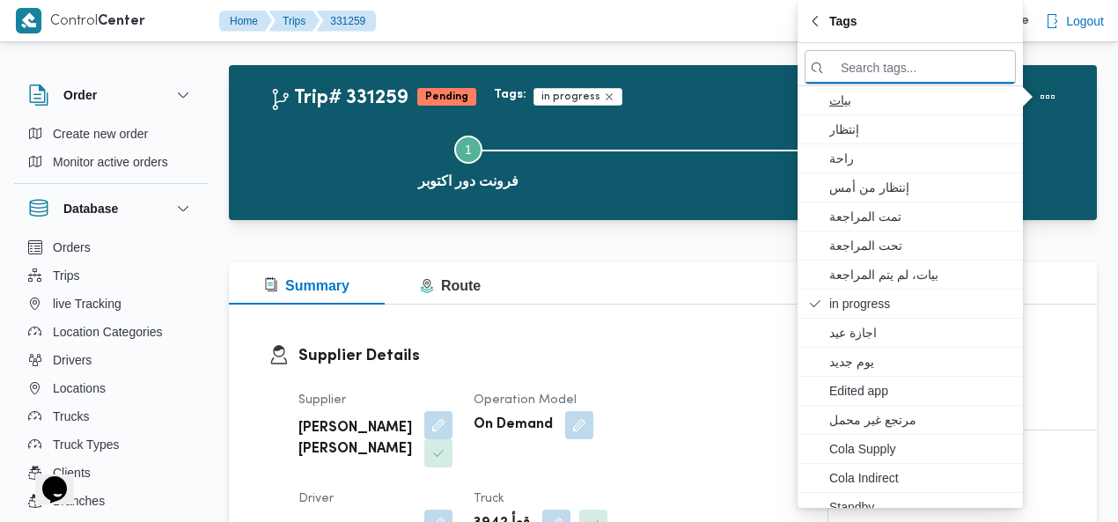 Image resolution: width=1118 pixels, height=522 pixels. Describe the element at coordinates (111, 332) in the screenshot. I see `button: Location Categories` at that location.